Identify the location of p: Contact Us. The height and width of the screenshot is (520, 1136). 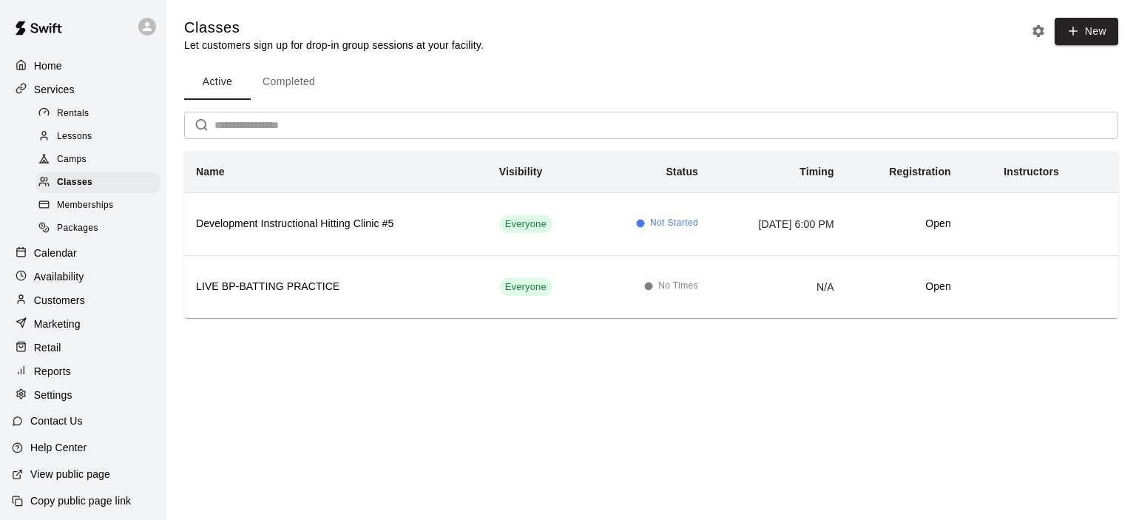
(56, 421).